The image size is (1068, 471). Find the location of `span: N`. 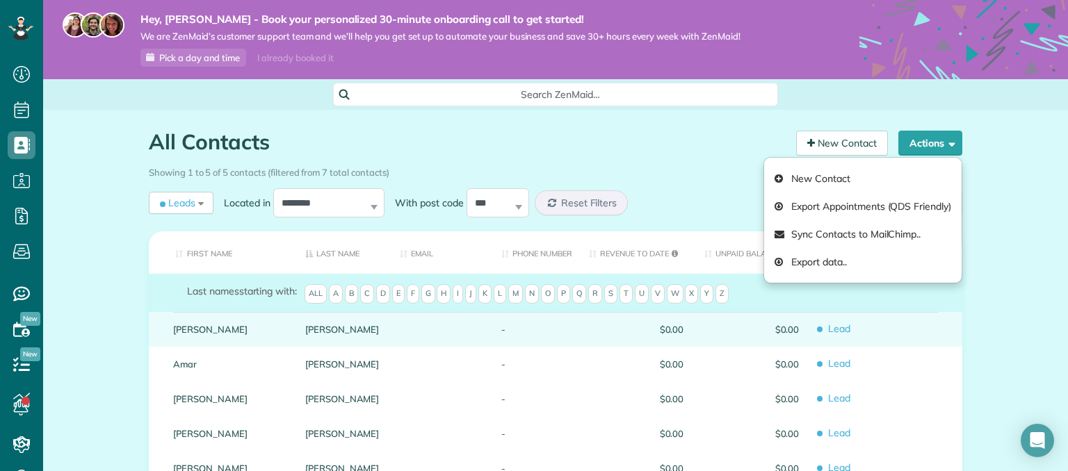

span: N is located at coordinates (532, 294).